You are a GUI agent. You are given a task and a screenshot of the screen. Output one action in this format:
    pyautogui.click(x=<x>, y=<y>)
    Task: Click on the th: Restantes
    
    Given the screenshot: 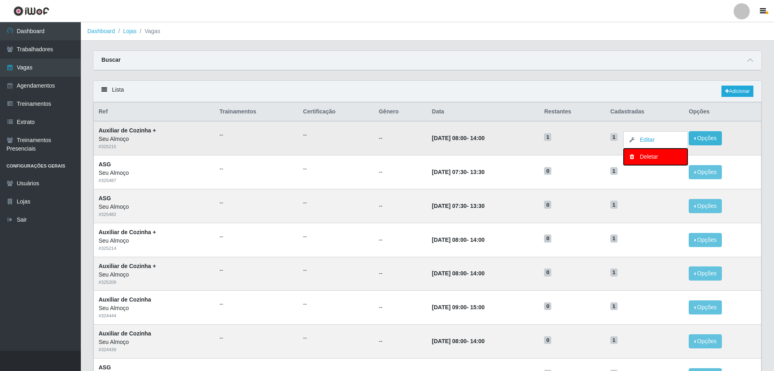 What is the action you would take?
    pyautogui.click(x=572, y=112)
    